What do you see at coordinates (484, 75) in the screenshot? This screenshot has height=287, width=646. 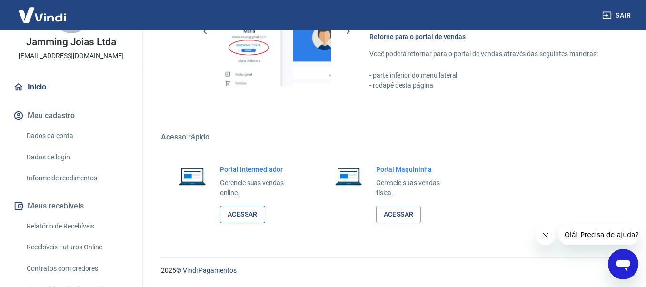 I see `p: - parte inferior do menu lateral` at bounding box center [484, 75].